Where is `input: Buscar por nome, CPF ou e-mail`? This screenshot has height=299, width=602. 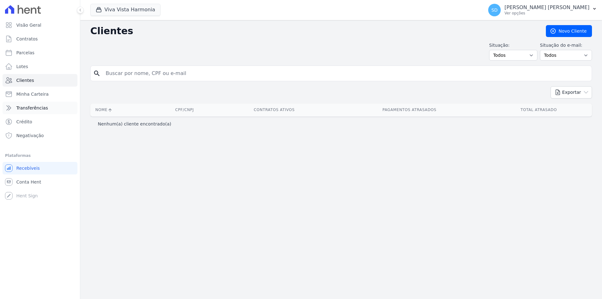 input: Buscar por nome, CPF ou e-mail is located at coordinates (345, 73).